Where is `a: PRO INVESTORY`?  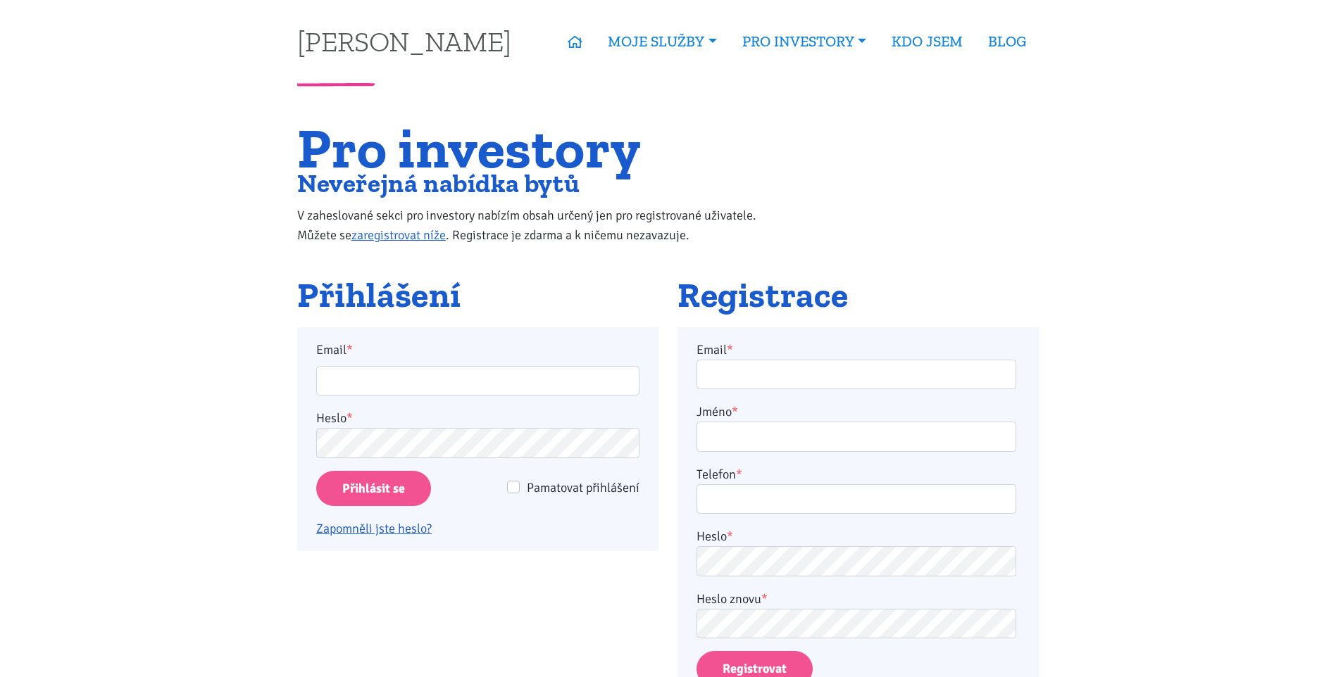
a: PRO INVESTORY is located at coordinates (804, 42).